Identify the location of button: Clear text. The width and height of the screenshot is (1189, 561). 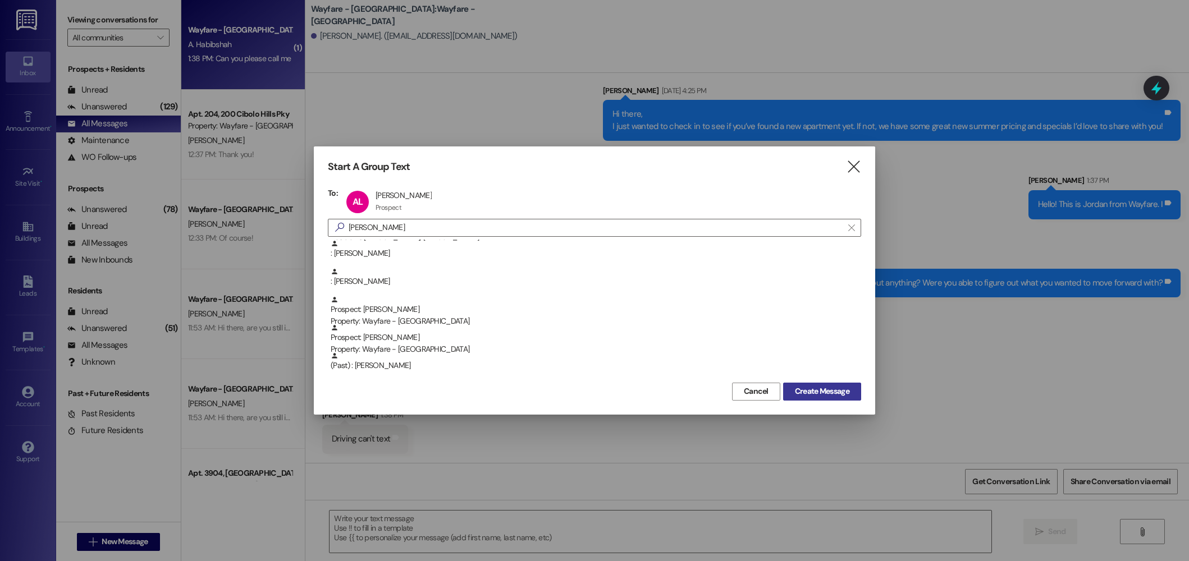
(852, 228).